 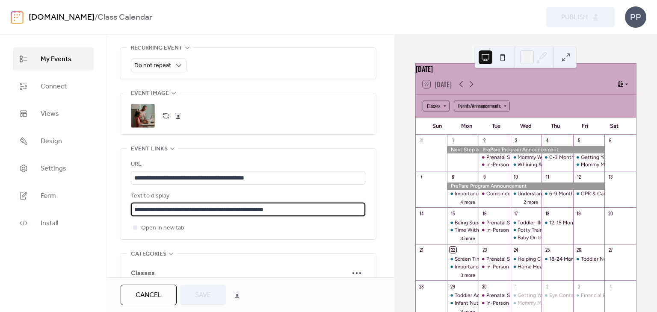 I want to click on div: 12, so click(x=578, y=177).